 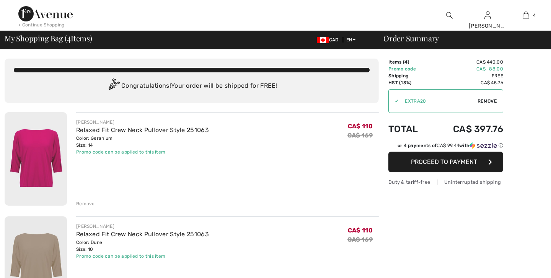 I want to click on button: Proceed to Payment, so click(x=446, y=162).